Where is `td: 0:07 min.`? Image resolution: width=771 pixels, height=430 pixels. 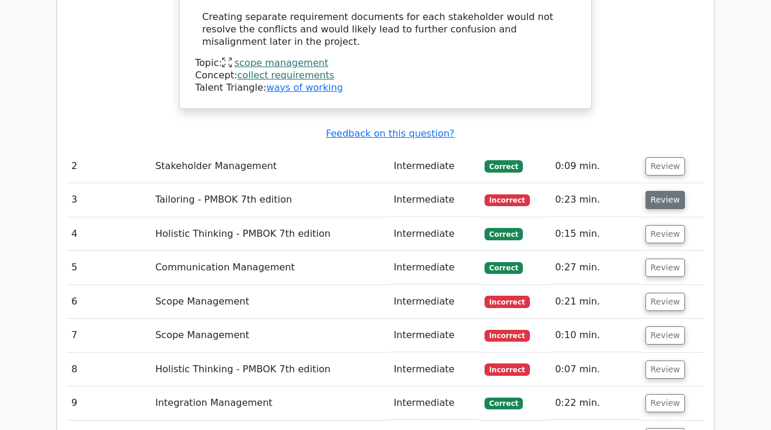
td: 0:07 min. is located at coordinates (595, 370).